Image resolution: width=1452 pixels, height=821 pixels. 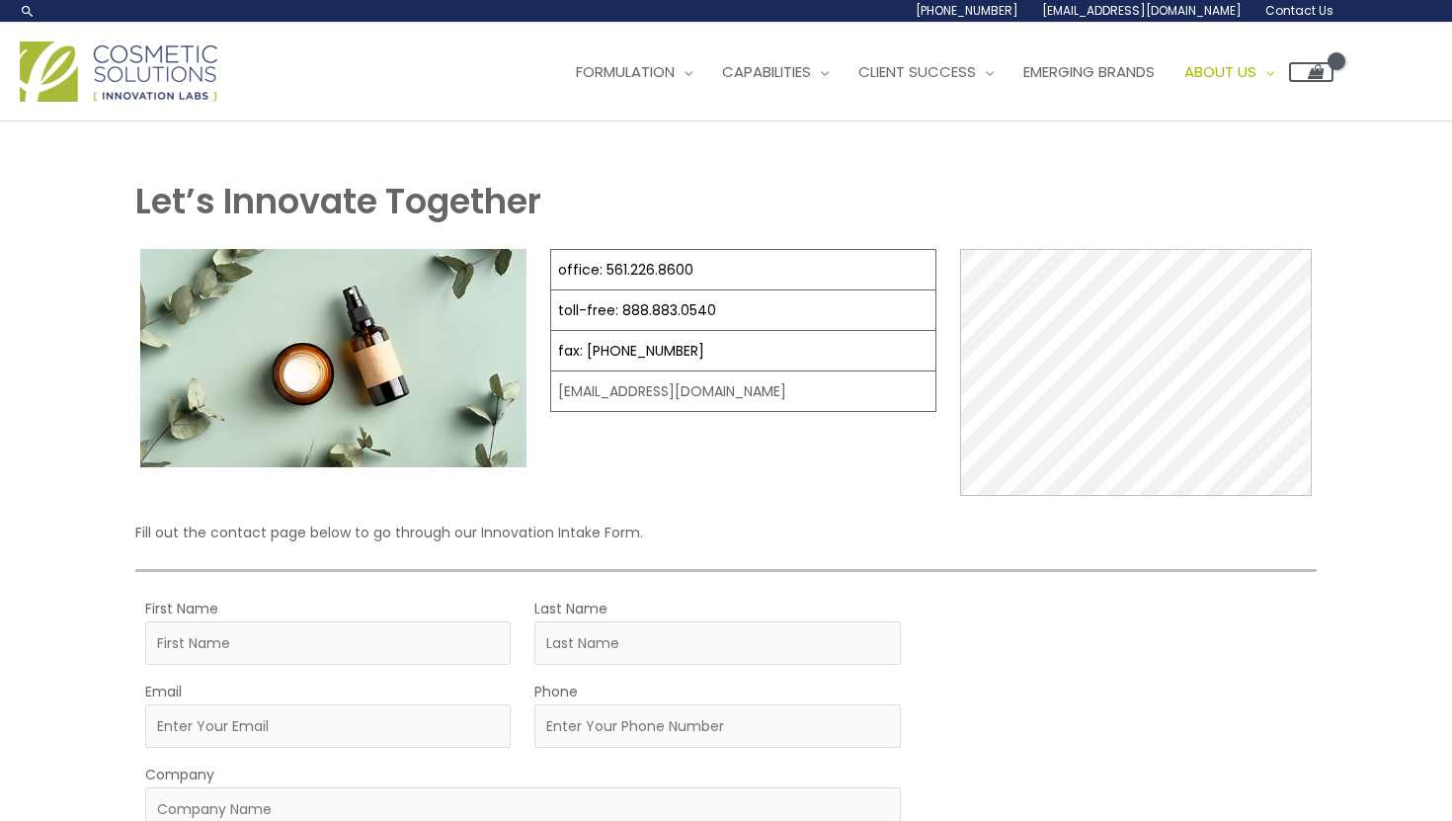 What do you see at coordinates (333, 358) in the screenshot?
I see `img: Contact page image for private label skincare manufacturer Cosmetic solutions shows a skin care b...` at bounding box center [333, 358].